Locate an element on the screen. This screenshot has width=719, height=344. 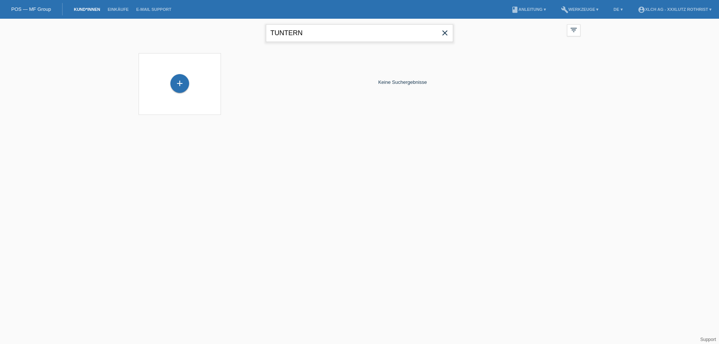
a: buildWerkzeuge ▾ is located at coordinates (579, 9).